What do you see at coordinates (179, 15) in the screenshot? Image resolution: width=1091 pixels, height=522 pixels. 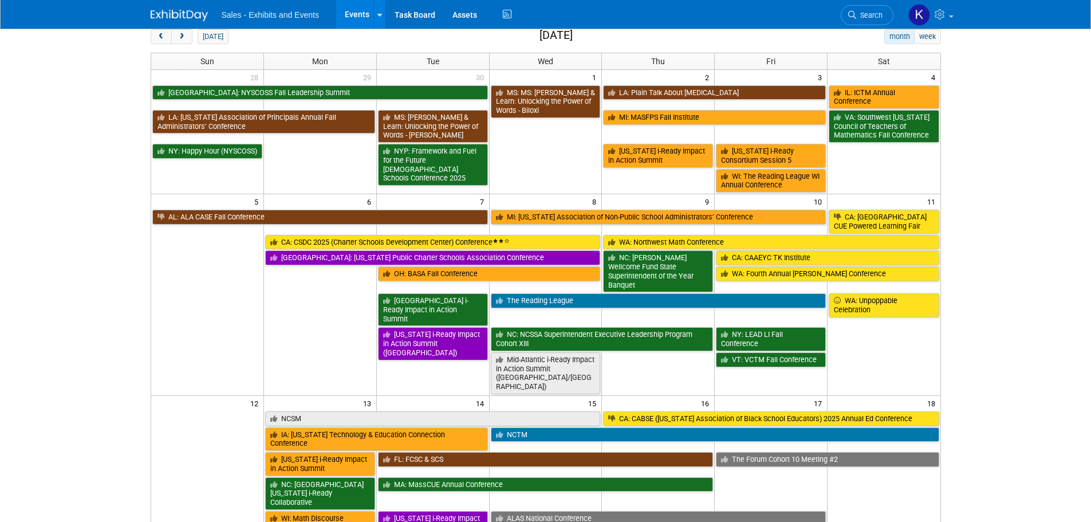 I see `img: ExhibitDay` at bounding box center [179, 15].